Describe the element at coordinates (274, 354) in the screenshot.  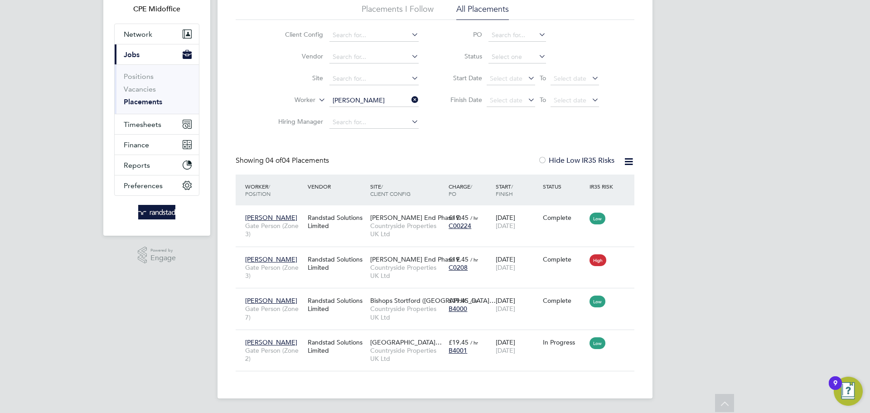
I see `span: Gate Person (Zone 2)` at that location.